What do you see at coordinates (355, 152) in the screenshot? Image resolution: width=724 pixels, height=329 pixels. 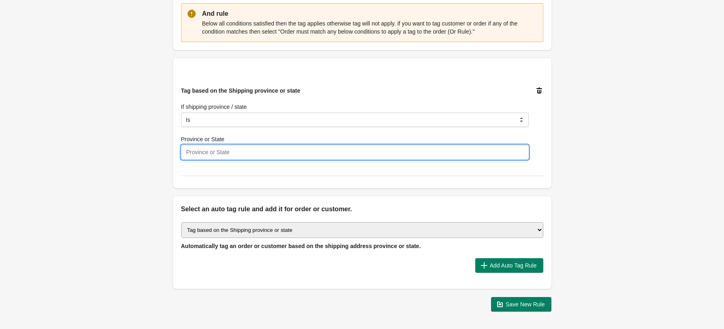 I see `input: Province or State` at bounding box center [355, 152].